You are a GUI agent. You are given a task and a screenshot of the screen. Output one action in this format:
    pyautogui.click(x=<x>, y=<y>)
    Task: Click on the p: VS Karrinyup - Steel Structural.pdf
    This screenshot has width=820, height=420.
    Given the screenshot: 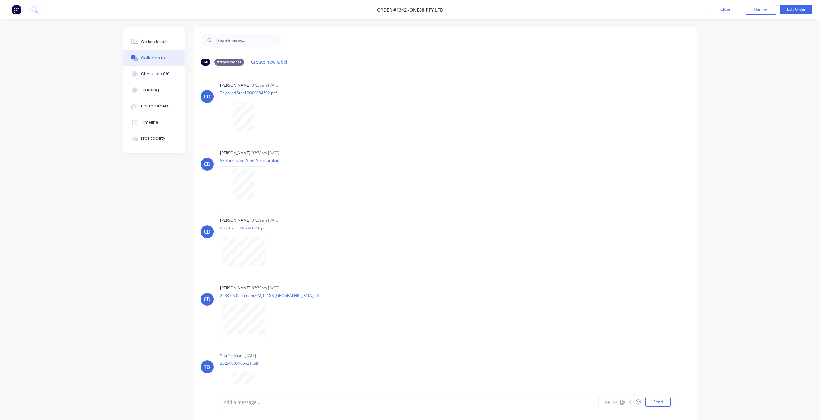 What is the action you would take?
    pyautogui.click(x=250, y=160)
    